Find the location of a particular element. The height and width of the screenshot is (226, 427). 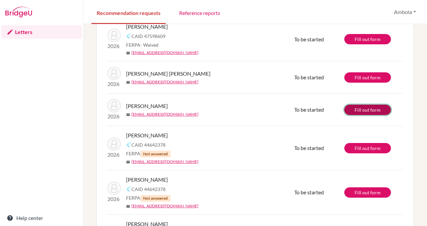

img: Padilla, Letizia is located at coordinates (114, 106).